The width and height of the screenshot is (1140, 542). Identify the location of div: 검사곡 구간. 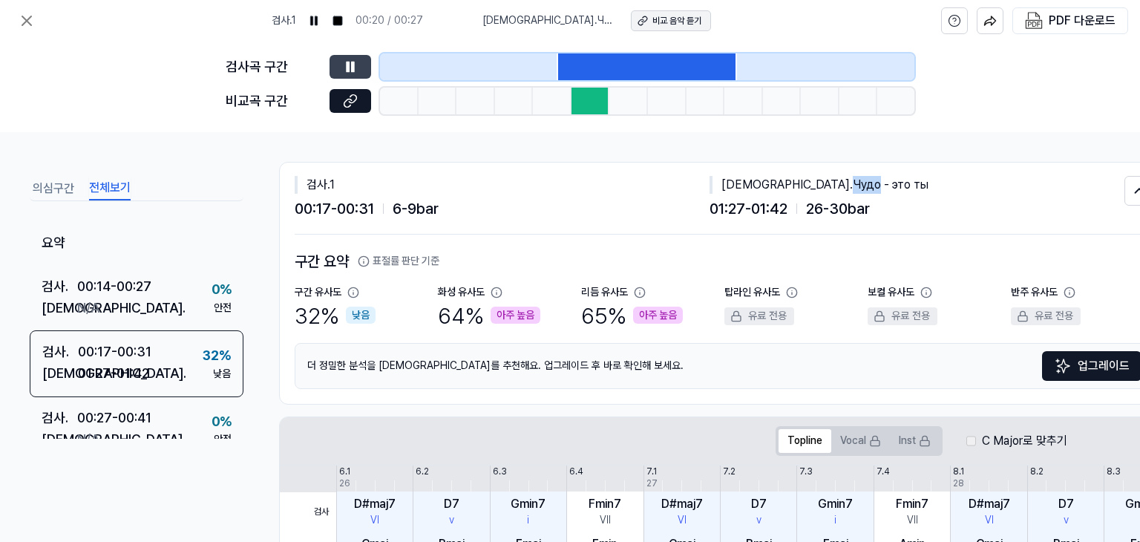
(273, 67).